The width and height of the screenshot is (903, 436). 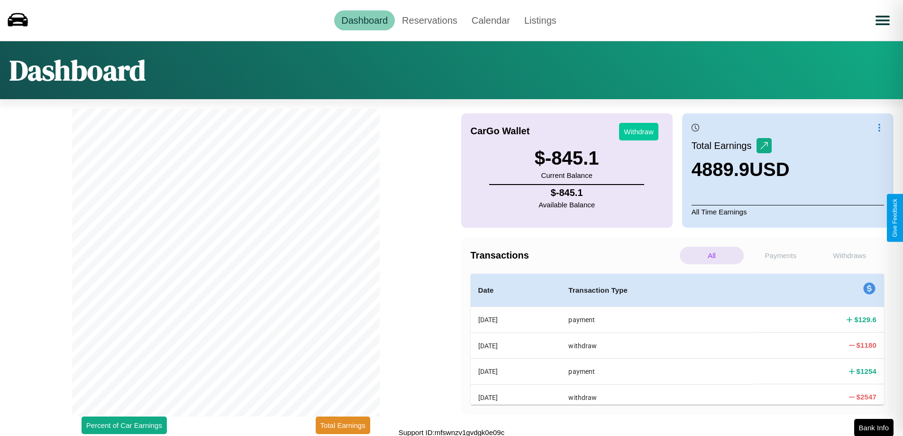 I want to click on button: Open menu, so click(x=883, y=20).